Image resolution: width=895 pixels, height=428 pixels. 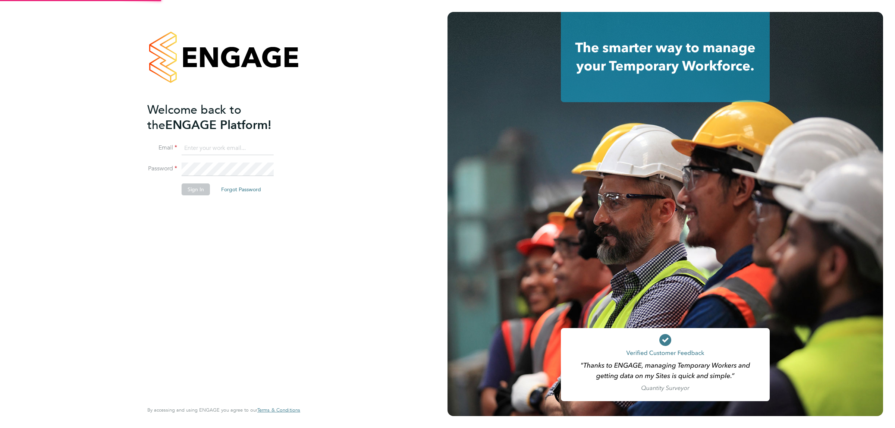 I want to click on input: Enter your work email..., so click(x=228, y=148).